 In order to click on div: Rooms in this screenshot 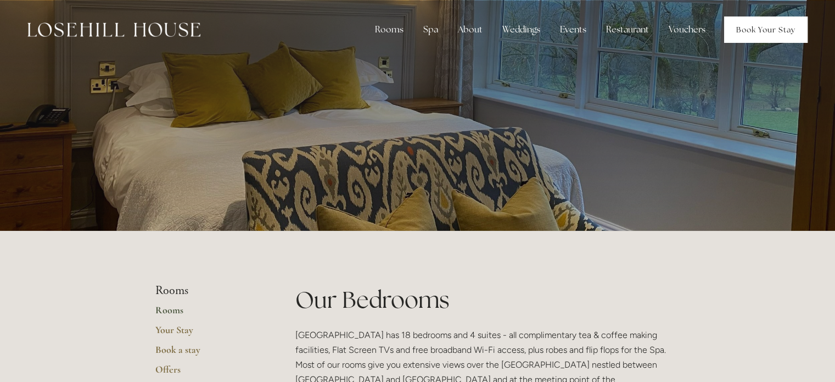, I will do `click(389, 30)`.